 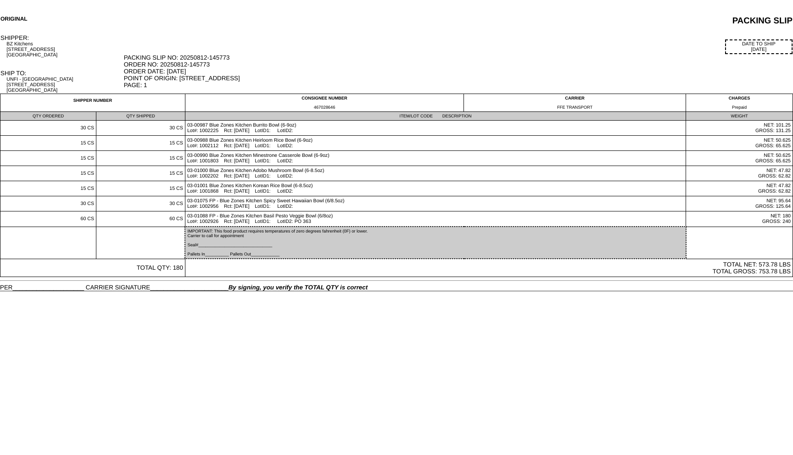 I want to click on td: TOTAL NET: 573.78 LBS TOTAL GROSS: 753.78 LBS, so click(x=488, y=268).